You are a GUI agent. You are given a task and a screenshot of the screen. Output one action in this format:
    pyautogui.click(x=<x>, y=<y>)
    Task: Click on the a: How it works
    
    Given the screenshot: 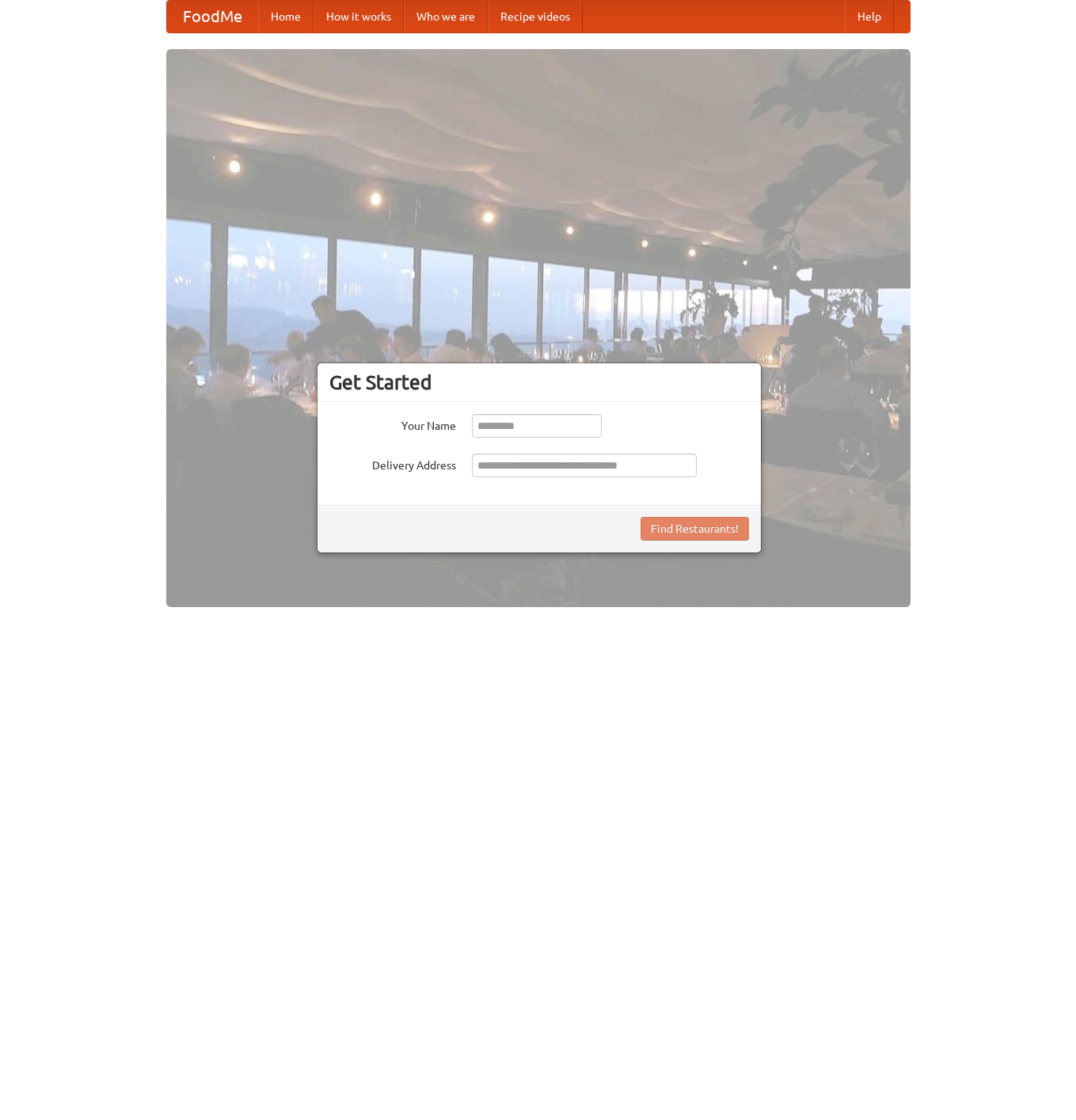 What is the action you would take?
    pyautogui.click(x=359, y=17)
    